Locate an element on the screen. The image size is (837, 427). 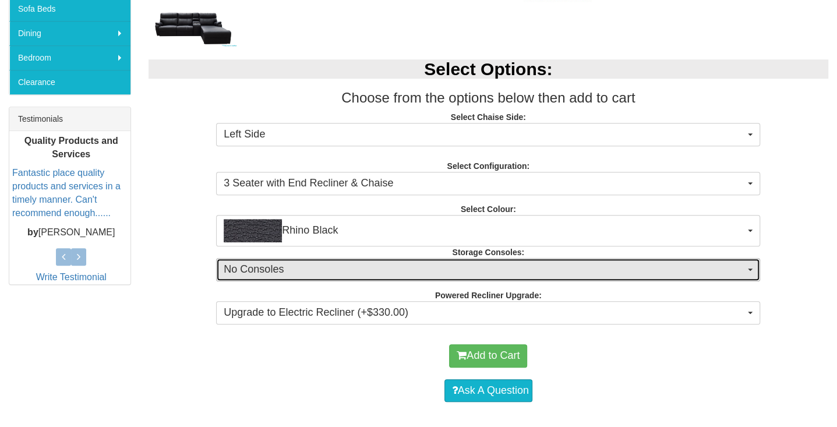
span: Upgrade to Electric Recliner (+$330.00) is located at coordinates (484, 313).